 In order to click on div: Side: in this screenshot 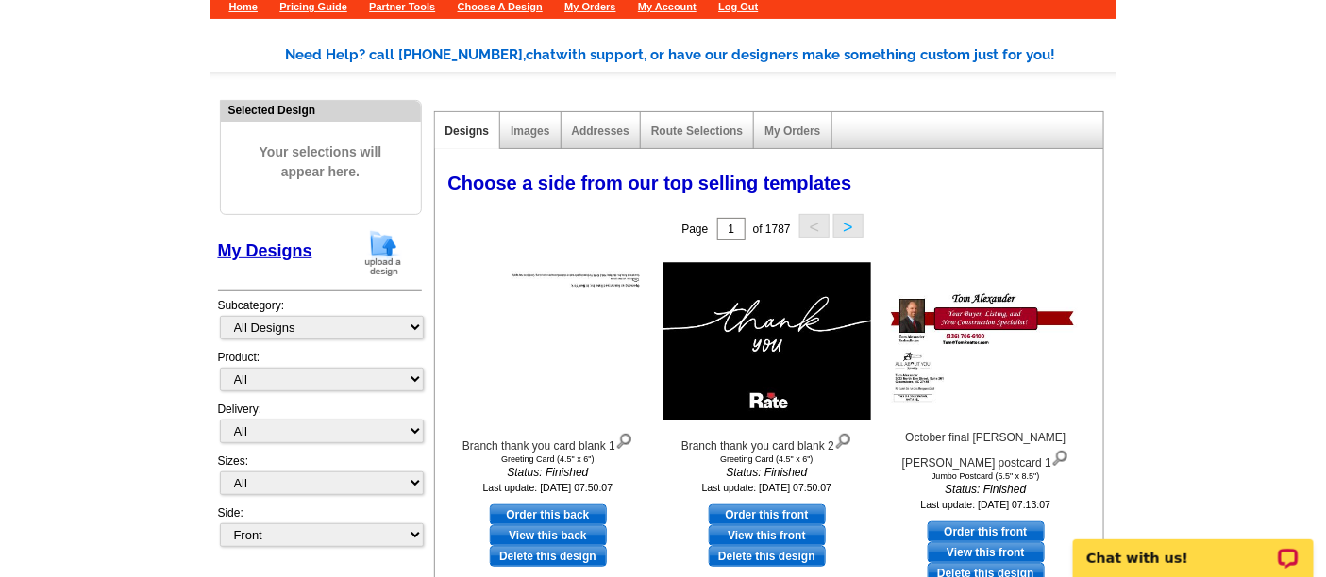, I will do `click(320, 527)`.